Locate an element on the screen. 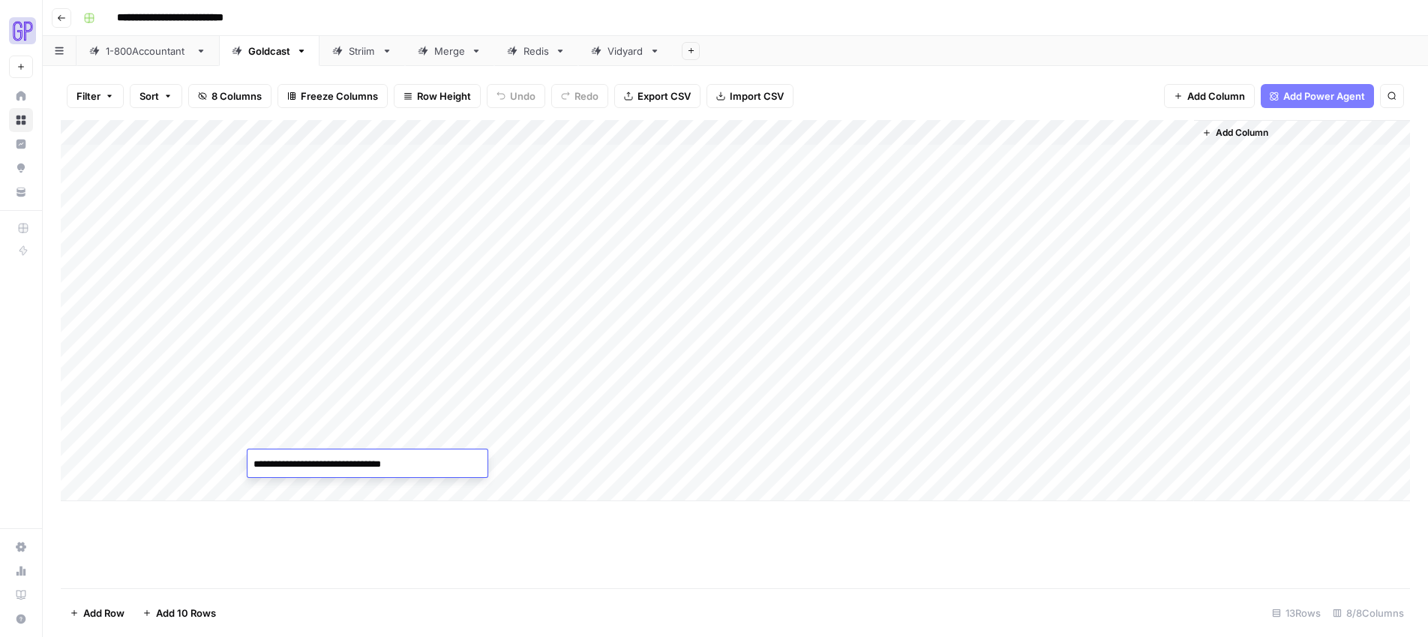 The height and width of the screenshot is (637, 1428). a: Home is located at coordinates (21, 96).